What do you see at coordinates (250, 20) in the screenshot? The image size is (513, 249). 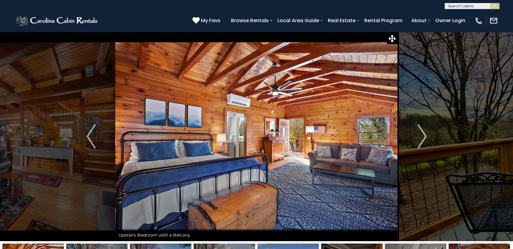 I see `a: Browse Rentals` at bounding box center [250, 20].